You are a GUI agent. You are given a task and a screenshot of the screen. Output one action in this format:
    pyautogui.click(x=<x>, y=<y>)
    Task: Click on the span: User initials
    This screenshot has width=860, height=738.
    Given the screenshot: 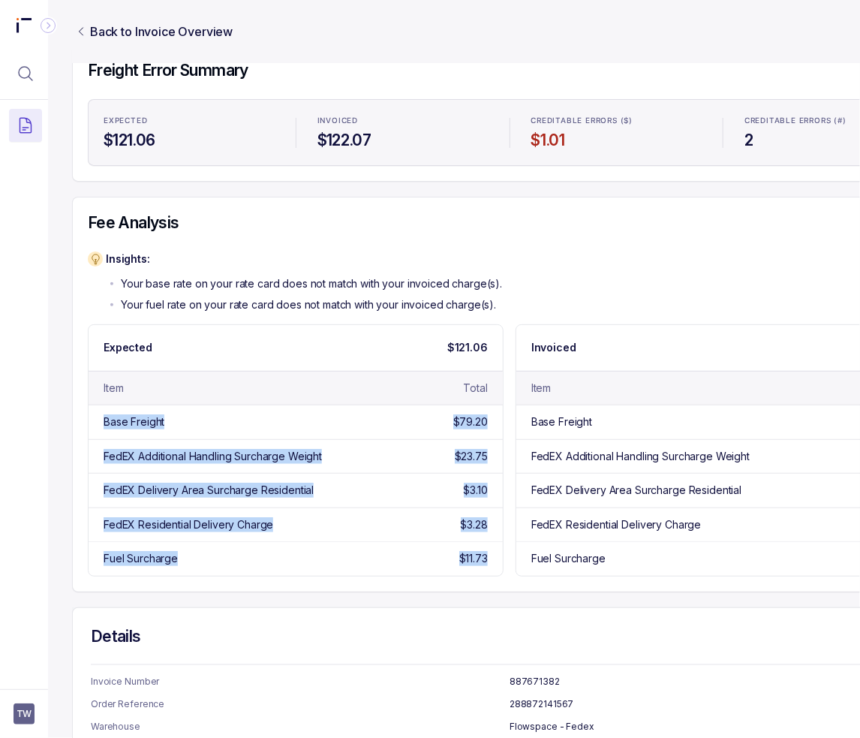 What is the action you would take?
    pyautogui.click(x=24, y=714)
    